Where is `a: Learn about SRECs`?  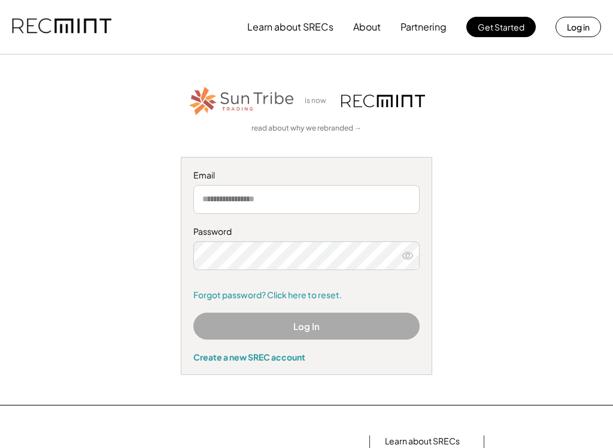 a: Learn about SRECs is located at coordinates (422, 441).